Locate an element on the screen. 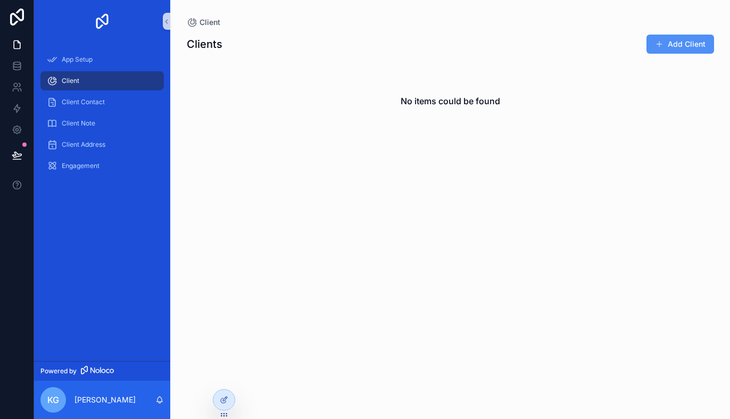 The width and height of the screenshot is (730, 419). span: Client Note is located at coordinates (78, 123).